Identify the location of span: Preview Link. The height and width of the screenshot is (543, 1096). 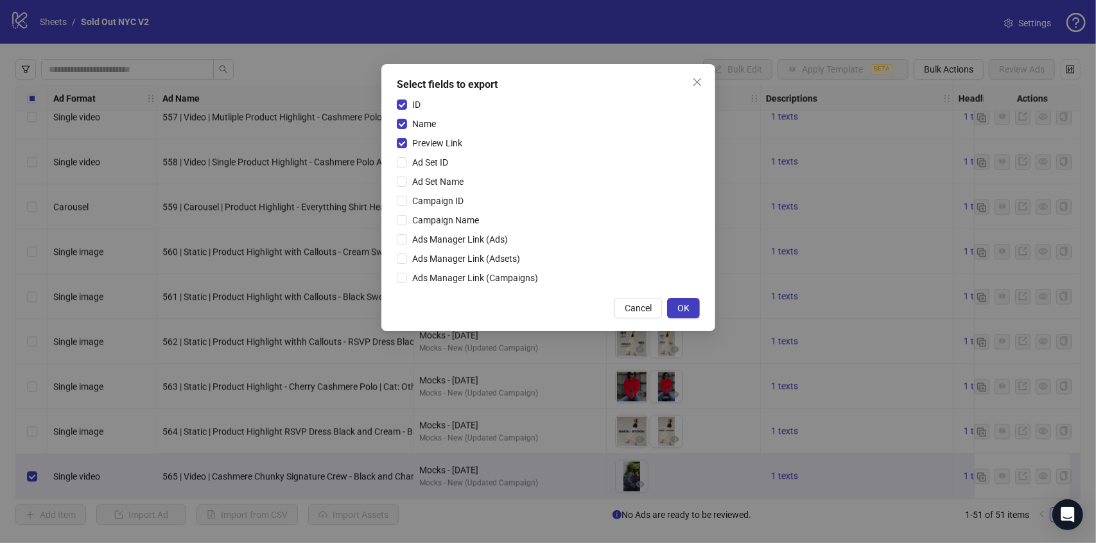
(437, 143).